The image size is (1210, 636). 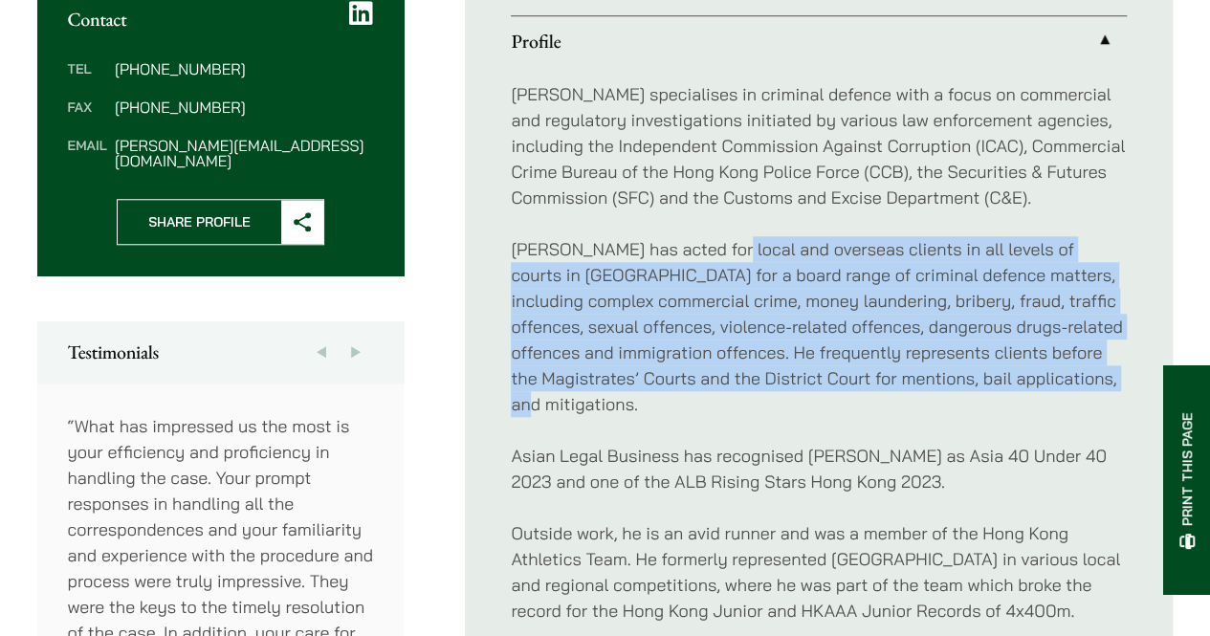 What do you see at coordinates (221, 352) in the screenshot?
I see `h2: Testimonials` at bounding box center [221, 352].